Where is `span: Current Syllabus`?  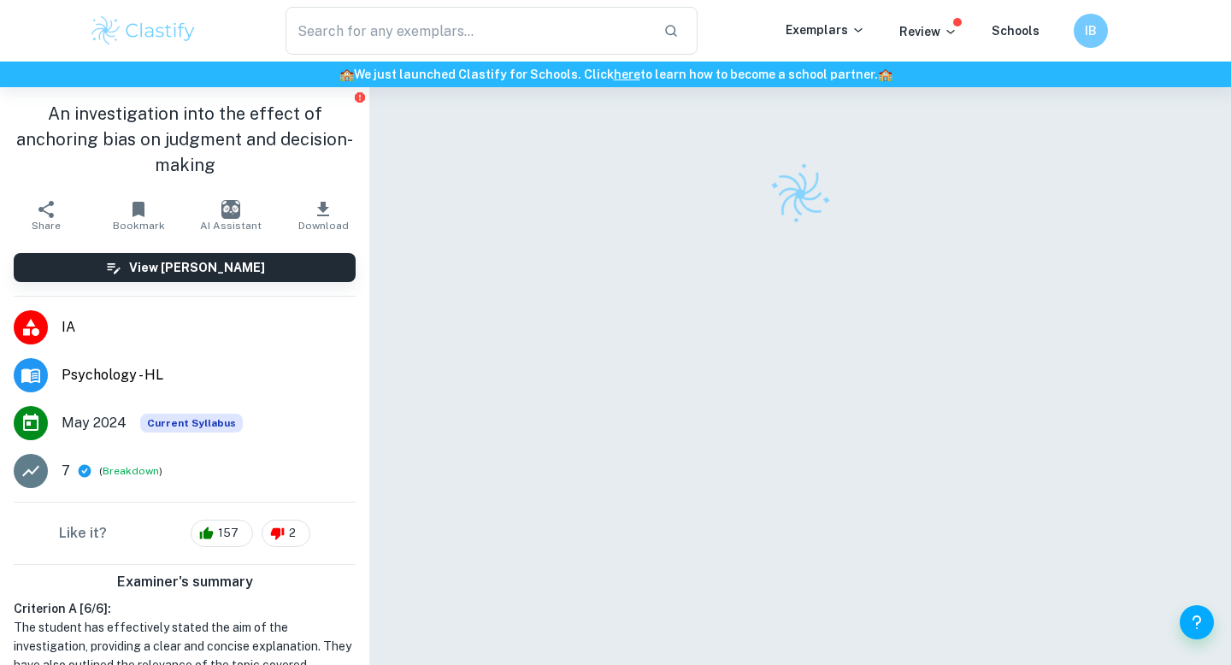 span: Current Syllabus is located at coordinates (192, 423).